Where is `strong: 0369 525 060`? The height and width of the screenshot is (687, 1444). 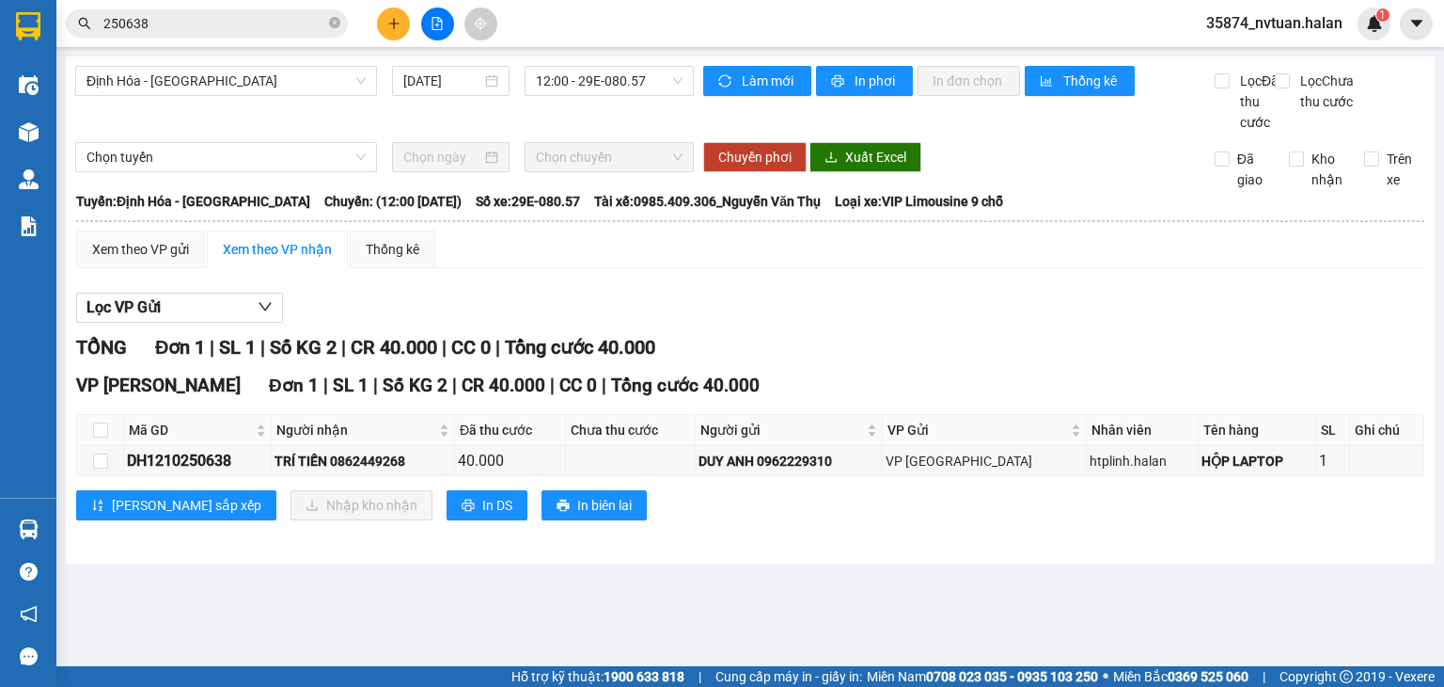 strong: 0369 525 060 is located at coordinates (1208, 676).